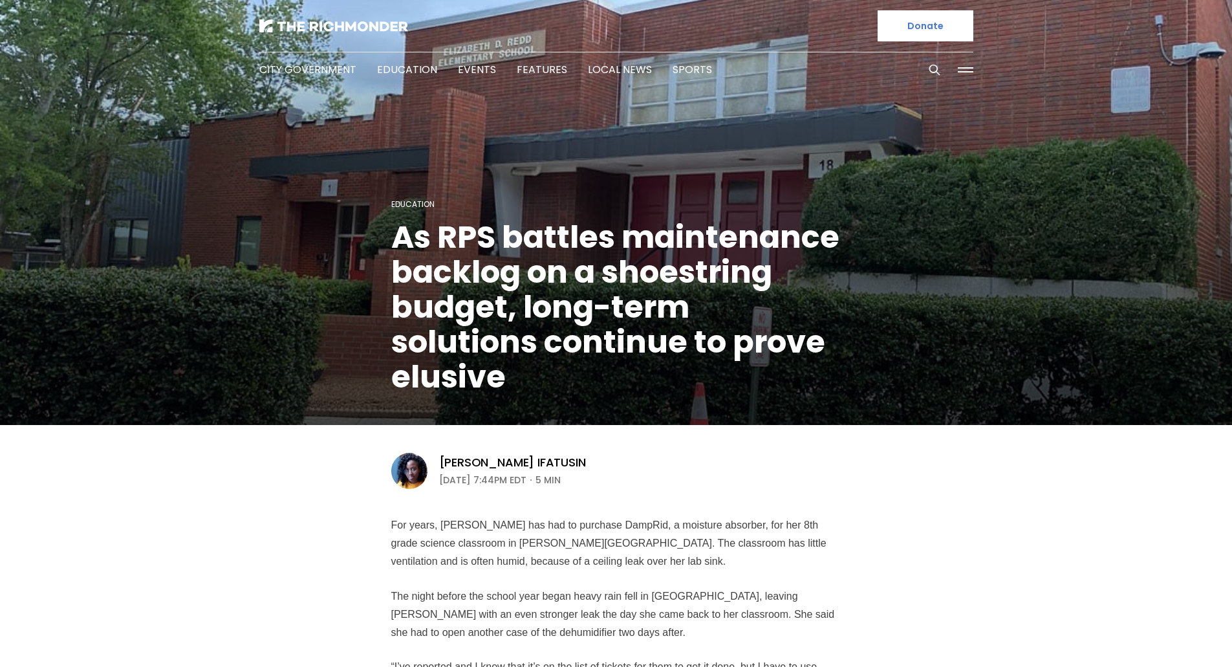  I want to click on img: The Richmonder, so click(334, 26).